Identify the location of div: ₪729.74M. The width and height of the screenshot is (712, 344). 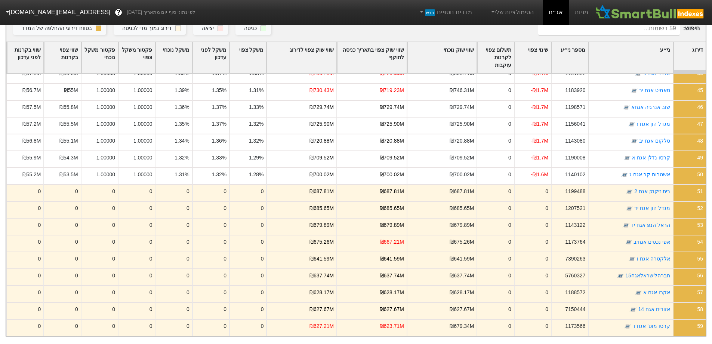
(392, 107).